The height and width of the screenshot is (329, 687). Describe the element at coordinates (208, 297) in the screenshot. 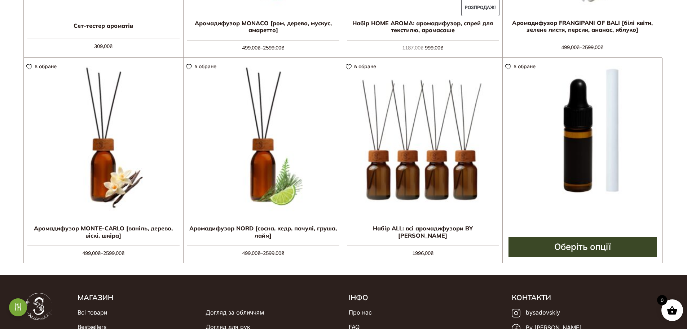

I see `h5: Магазин` at that location.